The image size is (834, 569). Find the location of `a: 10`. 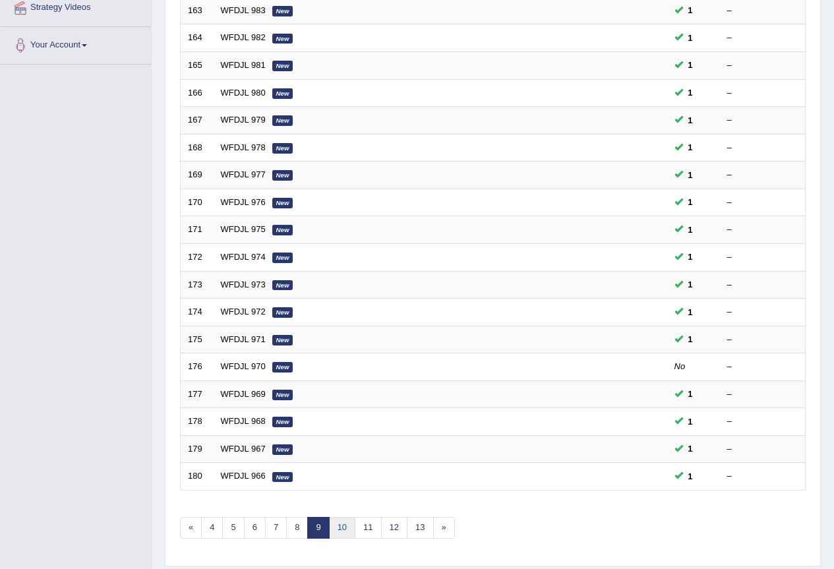

a: 10 is located at coordinates (342, 527).